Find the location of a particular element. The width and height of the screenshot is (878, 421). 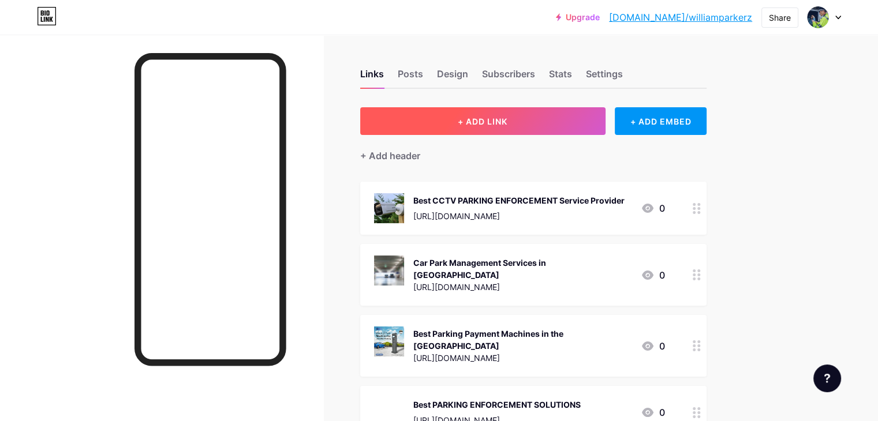

div: Links is located at coordinates (372, 77).